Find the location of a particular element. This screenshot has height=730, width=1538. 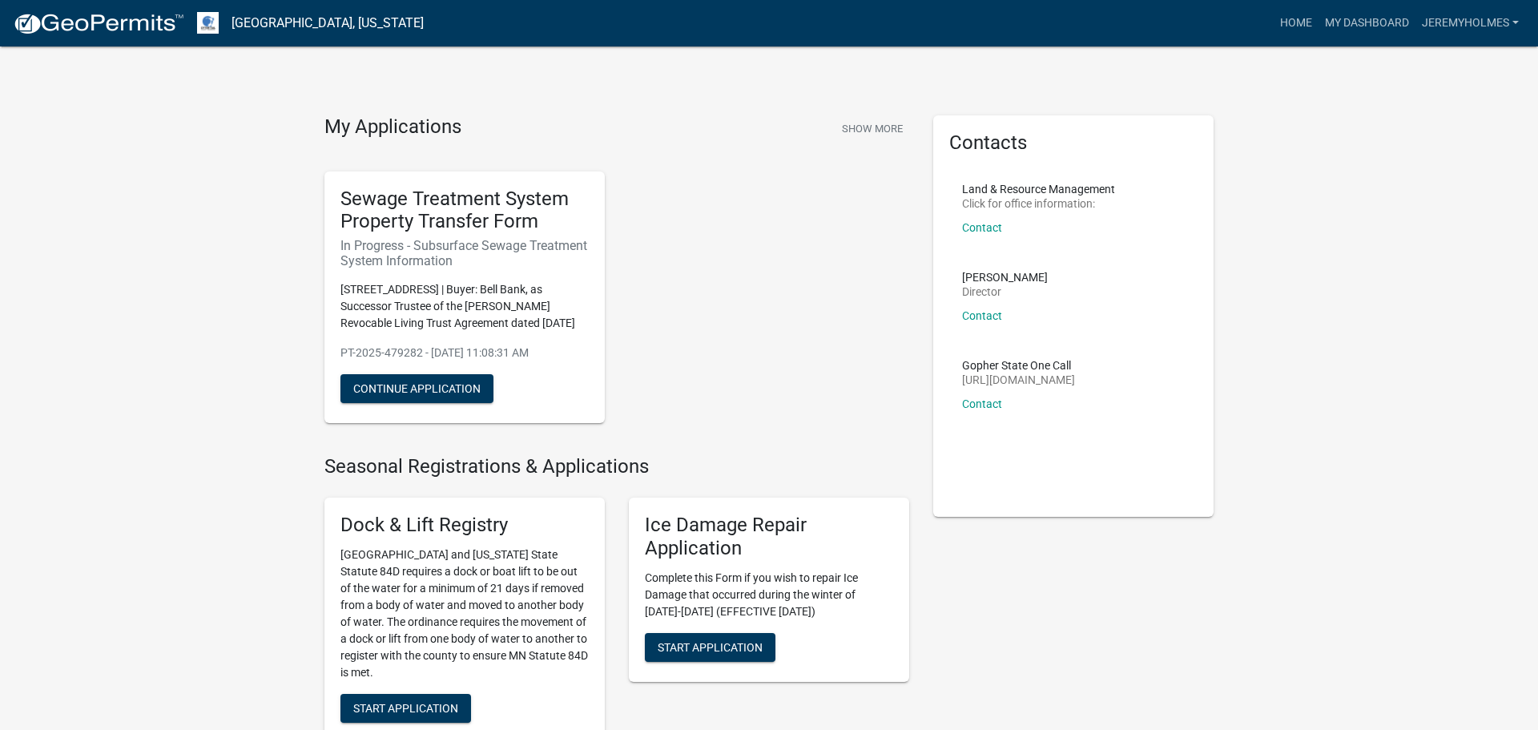

a: Home is located at coordinates (1296, 23).